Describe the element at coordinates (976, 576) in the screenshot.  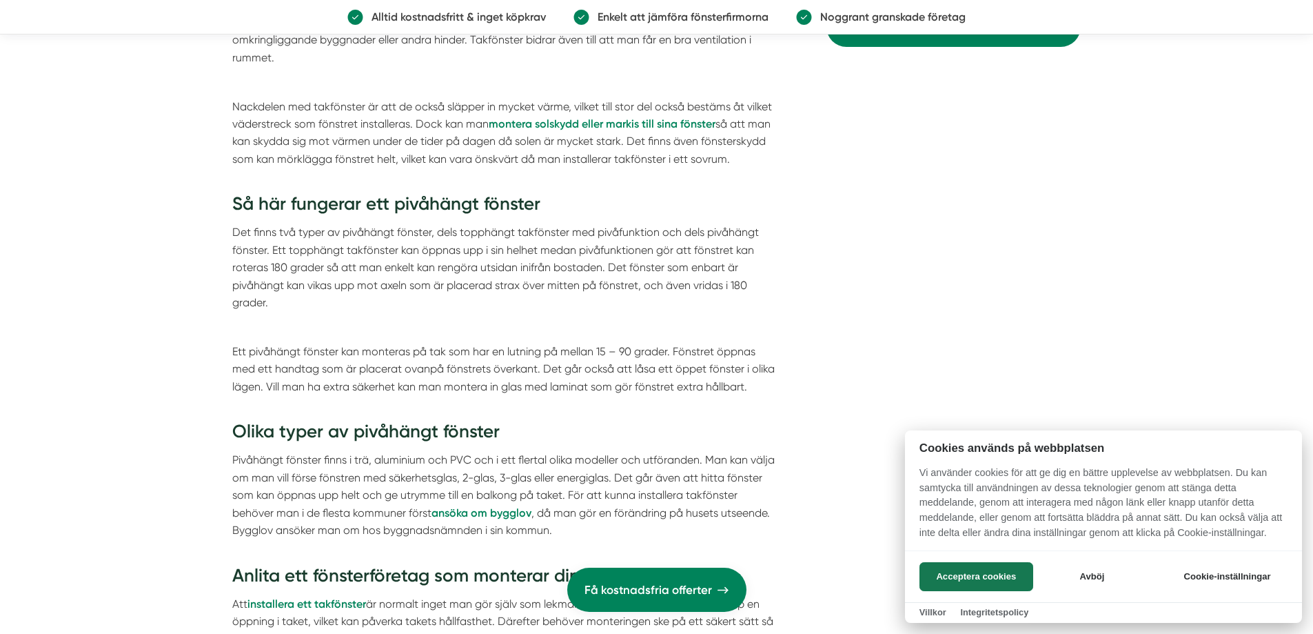
I see `button: Acceptera cookies` at that location.